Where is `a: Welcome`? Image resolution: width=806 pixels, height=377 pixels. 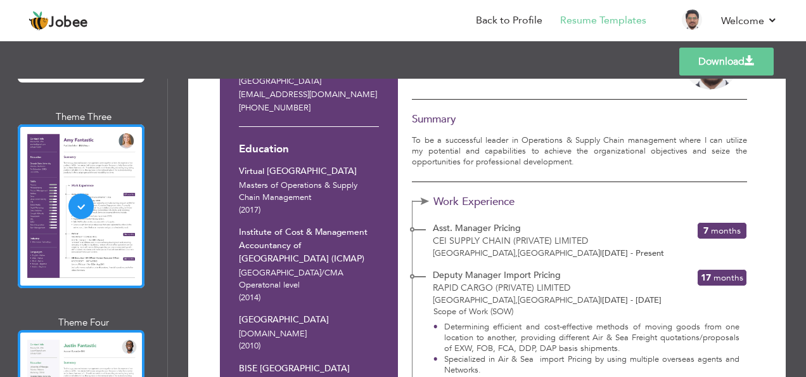 a: Welcome is located at coordinates (749, 21).